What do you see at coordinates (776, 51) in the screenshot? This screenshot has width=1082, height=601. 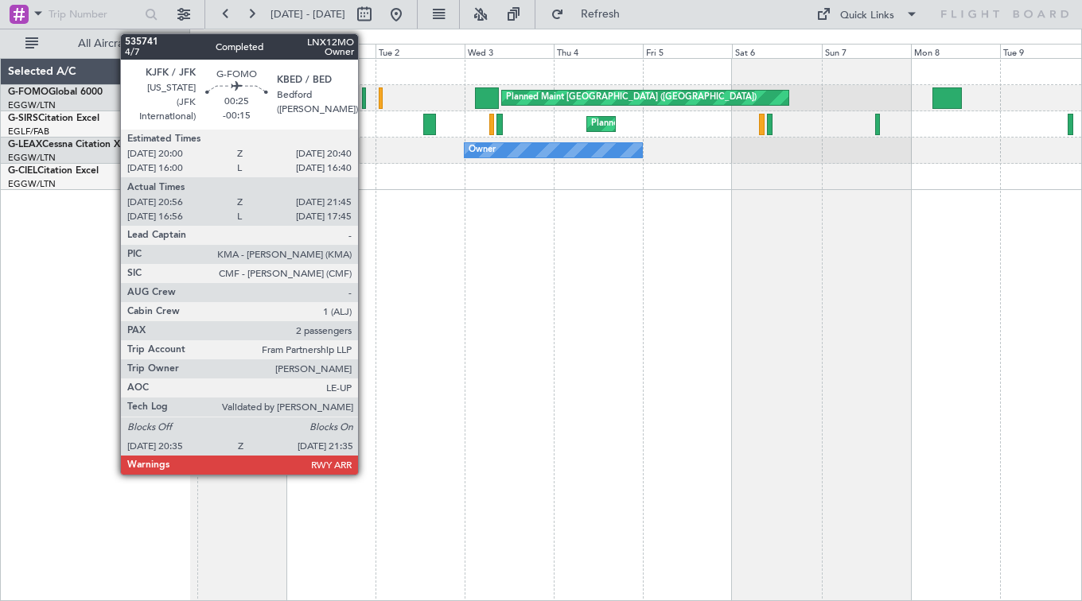 I see `div: Sat 6` at bounding box center [776, 51].